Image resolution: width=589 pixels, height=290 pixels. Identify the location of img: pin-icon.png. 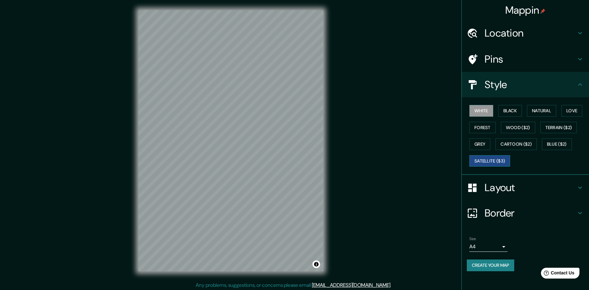
(543, 11).